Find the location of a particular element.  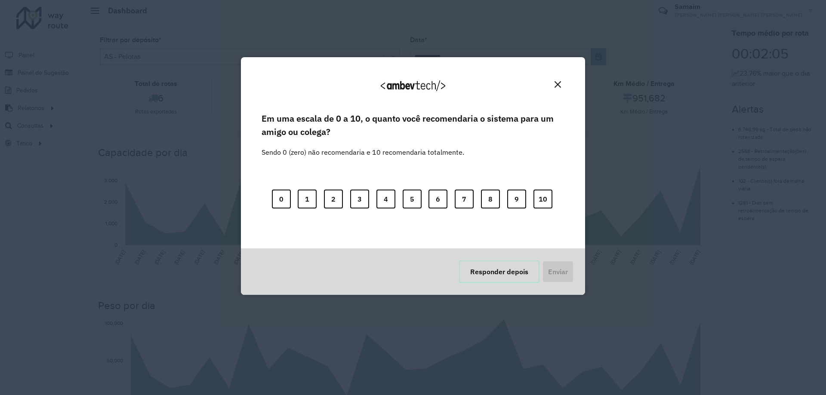

button: 7 is located at coordinates (464, 199).